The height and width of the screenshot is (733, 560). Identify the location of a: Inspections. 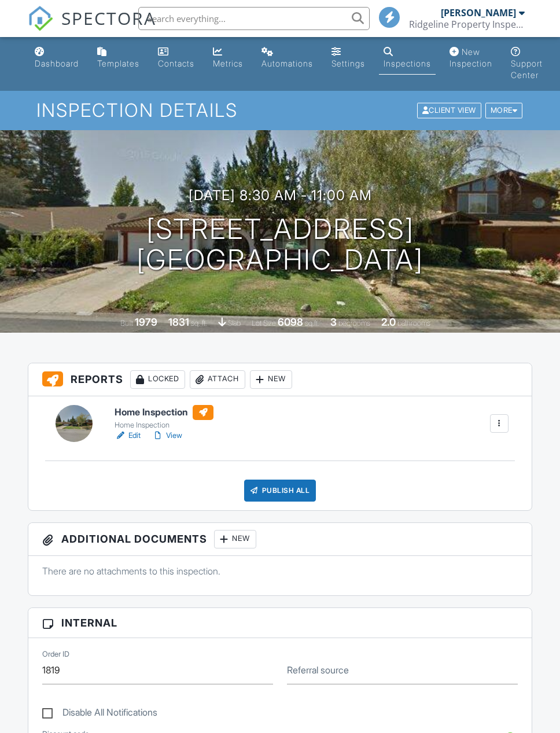
(407, 58).